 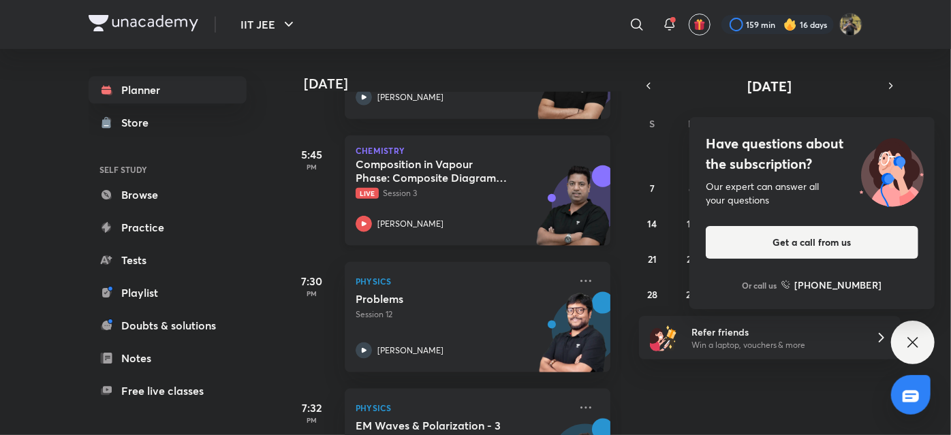 What do you see at coordinates (168, 123) in the screenshot?
I see `a: Store` at bounding box center [168, 123].